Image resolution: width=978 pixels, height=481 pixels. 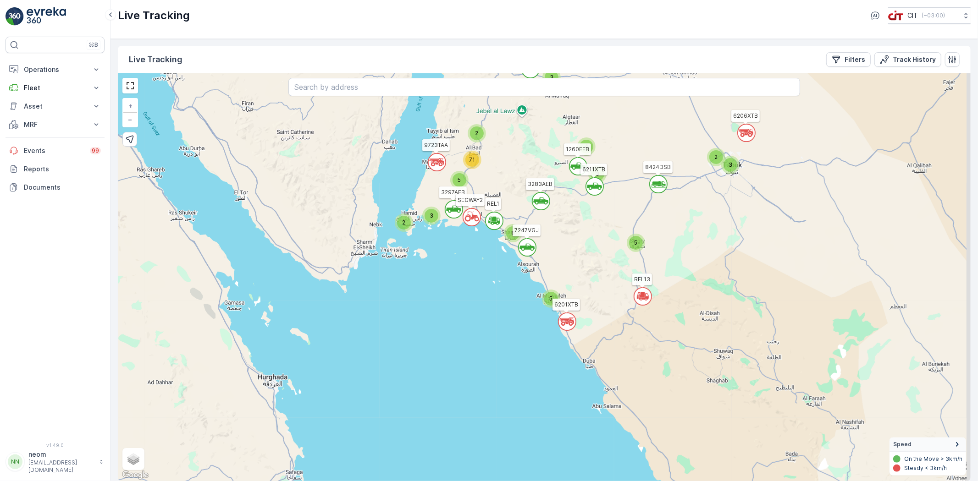 What do you see at coordinates (93, 45) in the screenshot?
I see `p: ⌘B` at bounding box center [93, 45].